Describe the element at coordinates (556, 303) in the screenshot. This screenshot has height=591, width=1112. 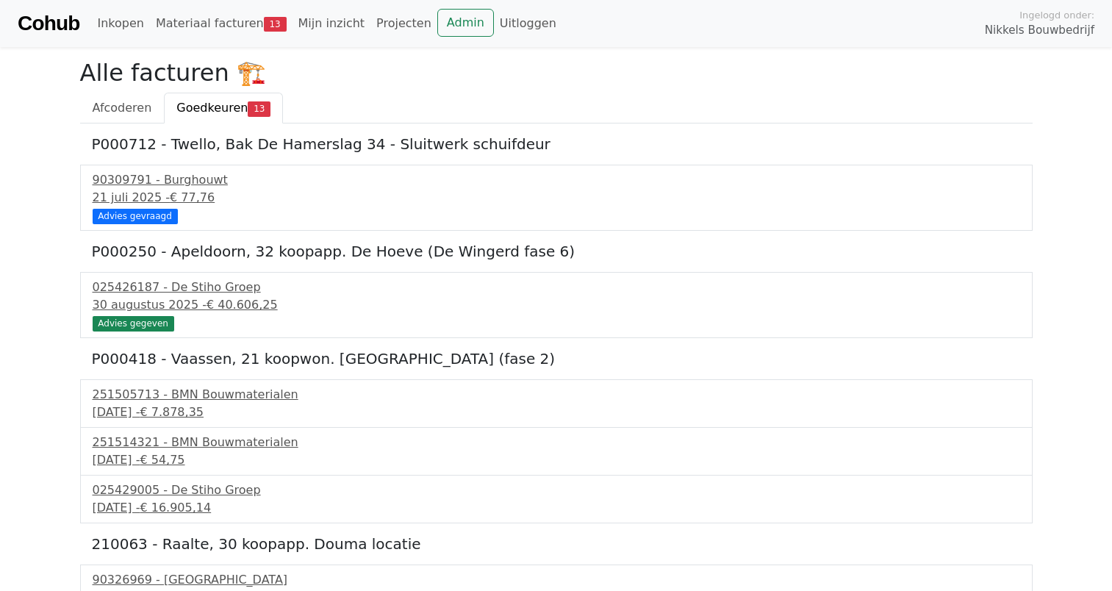
I see `a: 025426187 - De Stiho Groep30 augustus 2025 -€ 40.606,25 Advies gegeven` at that location.